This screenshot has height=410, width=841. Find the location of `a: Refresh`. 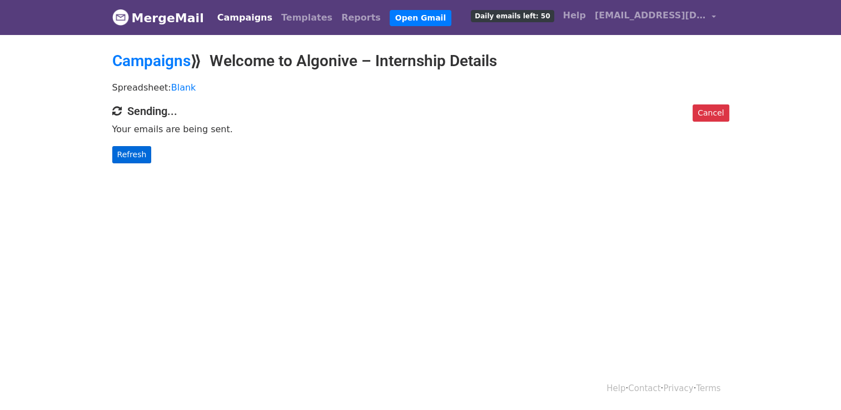

a: Refresh is located at coordinates (132, 155).